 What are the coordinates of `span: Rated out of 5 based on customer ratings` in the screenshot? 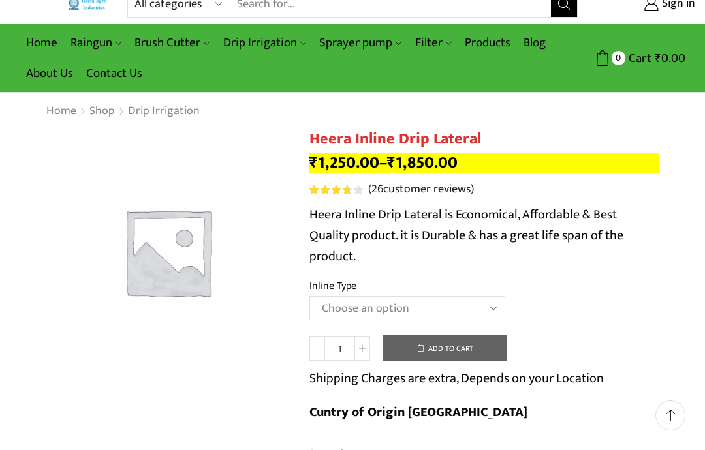 It's located at (330, 190).